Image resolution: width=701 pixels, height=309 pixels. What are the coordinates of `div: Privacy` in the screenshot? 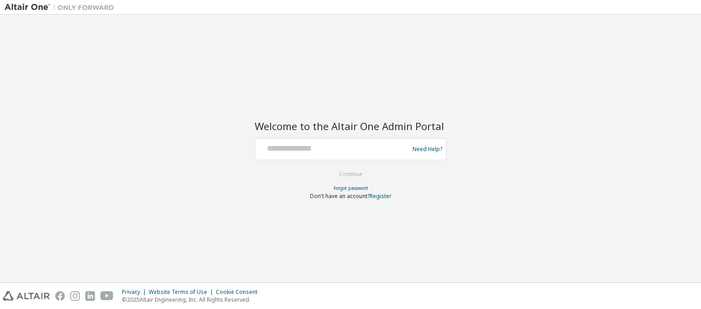 It's located at (135, 292).